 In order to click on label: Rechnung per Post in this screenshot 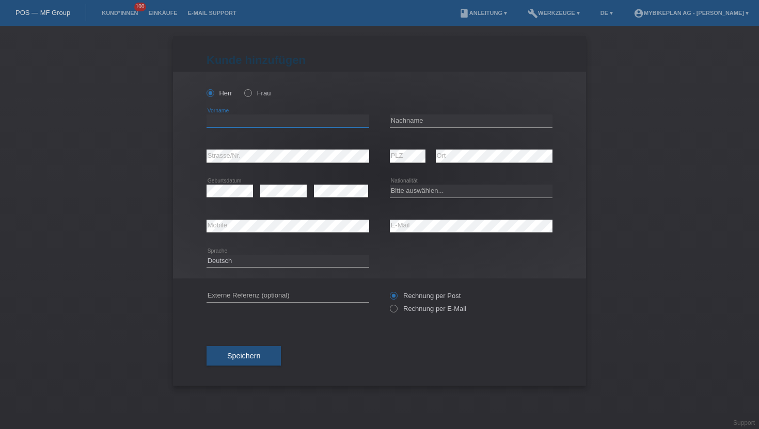, I will do `click(425, 296)`.